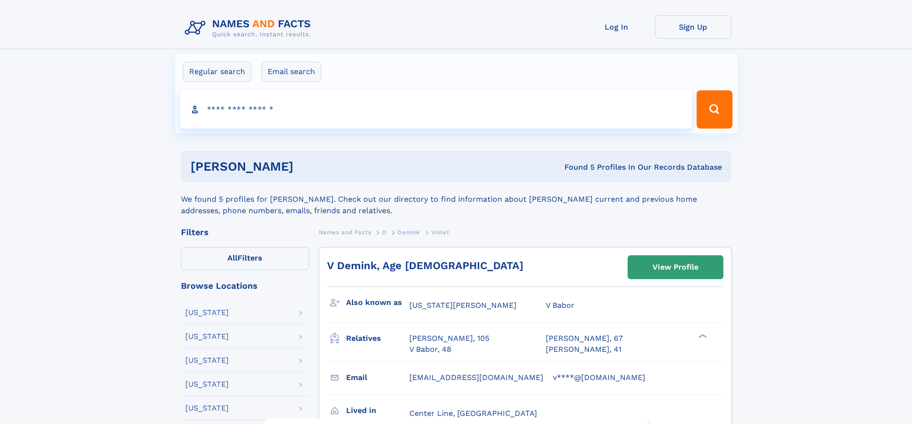 This screenshot has height=424, width=912. I want to click on span: All, so click(232, 258).